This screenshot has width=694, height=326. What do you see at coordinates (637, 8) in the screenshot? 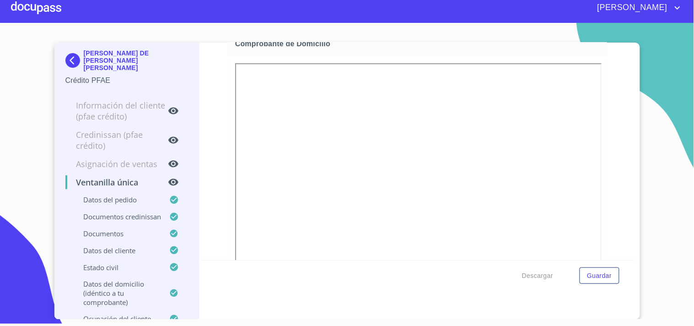
I see `button: account of current user` at bounding box center [637, 8].